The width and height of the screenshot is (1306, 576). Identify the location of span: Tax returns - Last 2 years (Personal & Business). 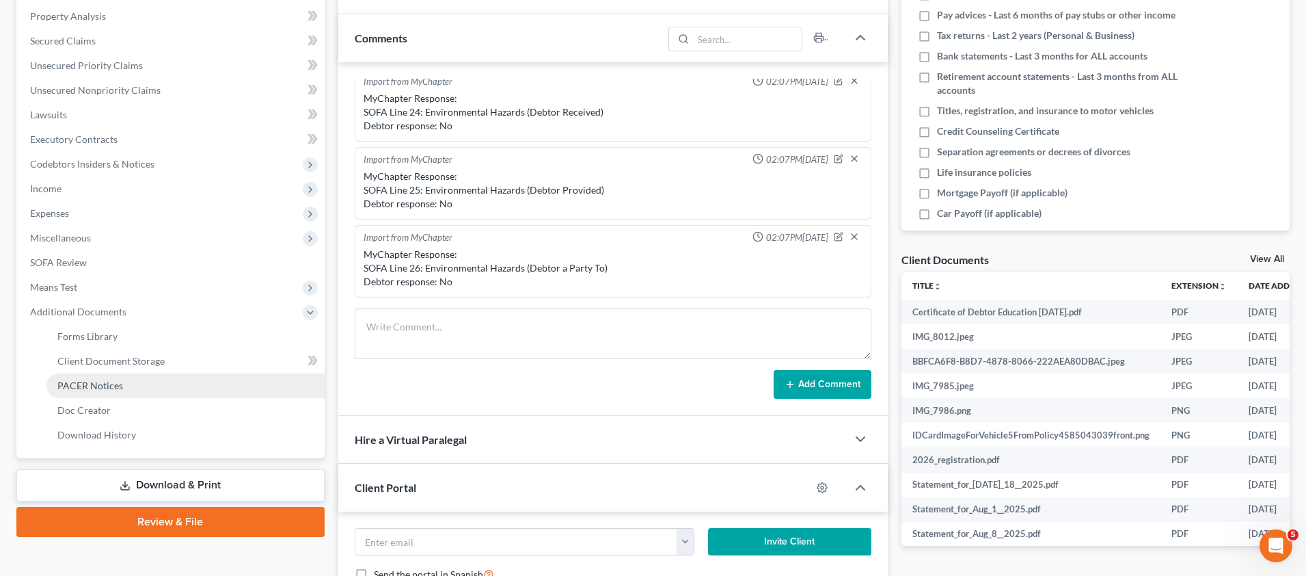
(1036, 36).